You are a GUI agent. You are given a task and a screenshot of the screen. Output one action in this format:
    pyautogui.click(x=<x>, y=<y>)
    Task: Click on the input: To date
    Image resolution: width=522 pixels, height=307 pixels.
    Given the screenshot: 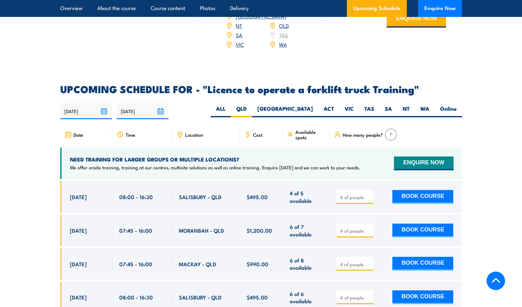 What is the action you would take?
    pyautogui.click(x=143, y=111)
    